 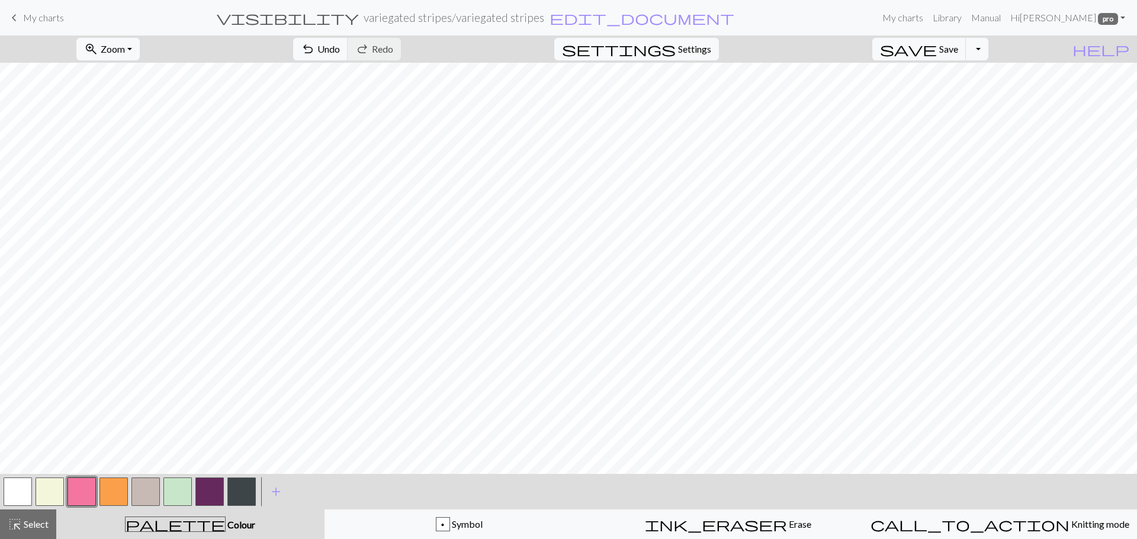 What do you see at coordinates (637, 49) in the screenshot?
I see `button: SettingsSettings` at bounding box center [637, 49].